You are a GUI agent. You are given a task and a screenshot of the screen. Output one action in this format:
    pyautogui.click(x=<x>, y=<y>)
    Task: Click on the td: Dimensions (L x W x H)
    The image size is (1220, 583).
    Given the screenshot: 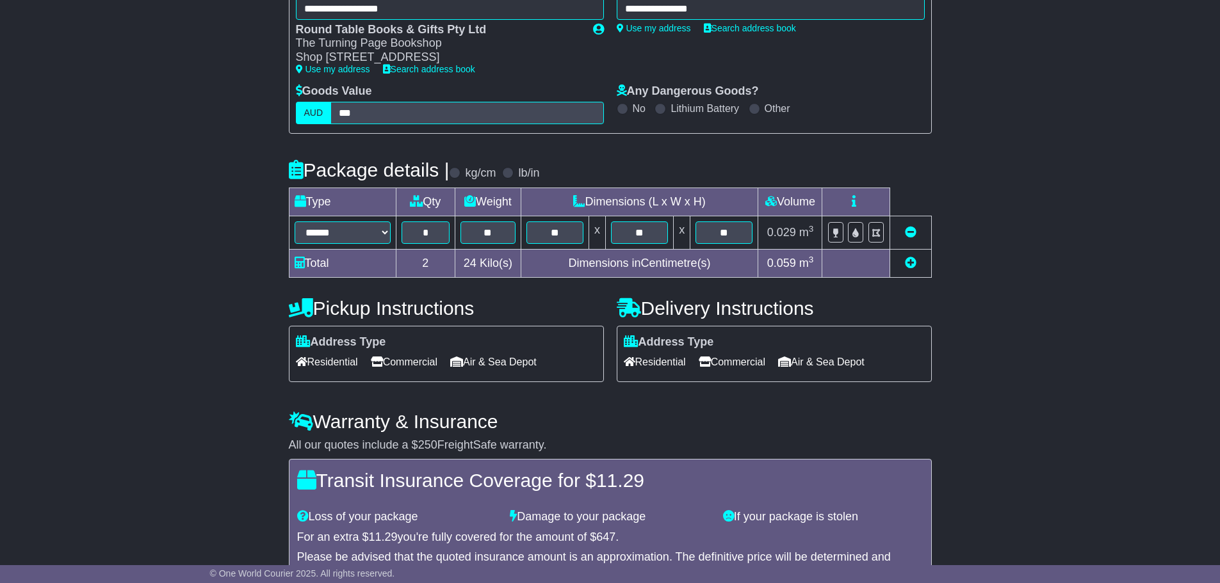 What is the action you would take?
    pyautogui.click(x=639, y=202)
    